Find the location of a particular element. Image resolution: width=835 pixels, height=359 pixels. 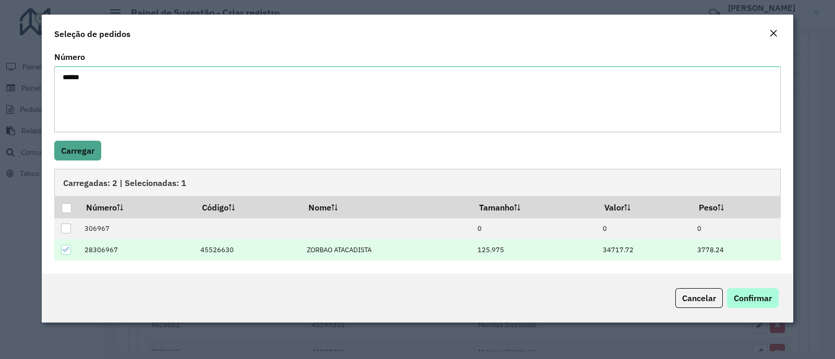

button: Cancelar is located at coordinates (698, 298).